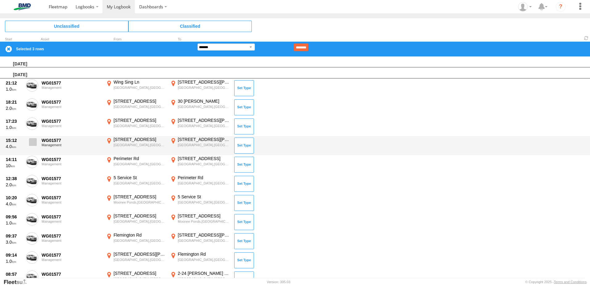 The width and height of the screenshot is (590, 285). What do you see at coordinates (14, 39) in the screenshot?
I see `div: Click to Sort` at bounding box center [14, 39].